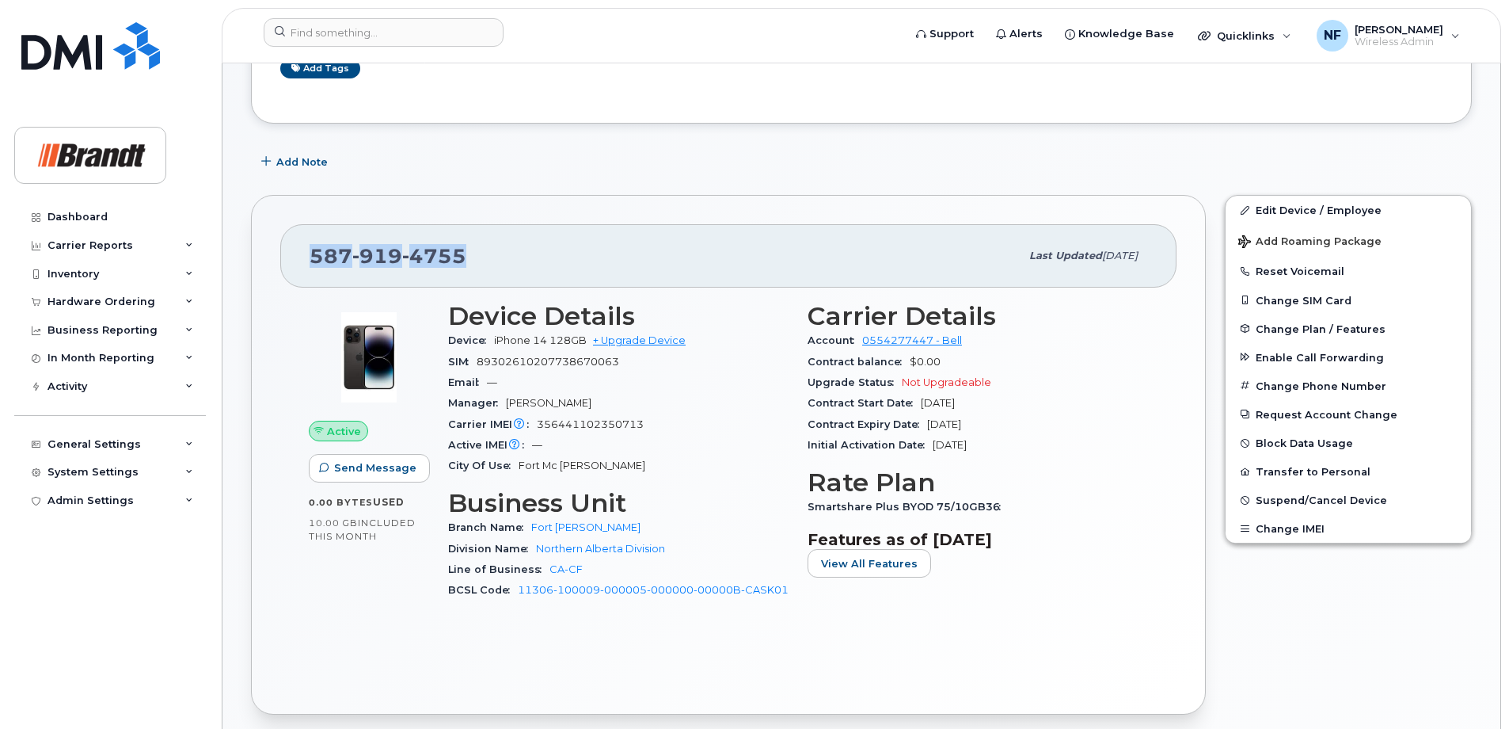 This screenshot has width=1509, height=729. What do you see at coordinates (1026, 34) in the screenshot?
I see `span: Alerts` at bounding box center [1026, 34].